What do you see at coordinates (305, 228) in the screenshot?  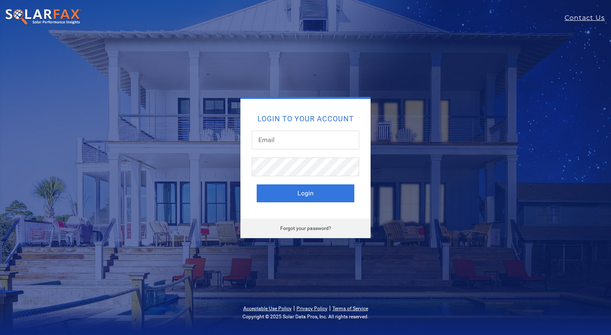 I see `a: Forgot your password?` at bounding box center [305, 228].